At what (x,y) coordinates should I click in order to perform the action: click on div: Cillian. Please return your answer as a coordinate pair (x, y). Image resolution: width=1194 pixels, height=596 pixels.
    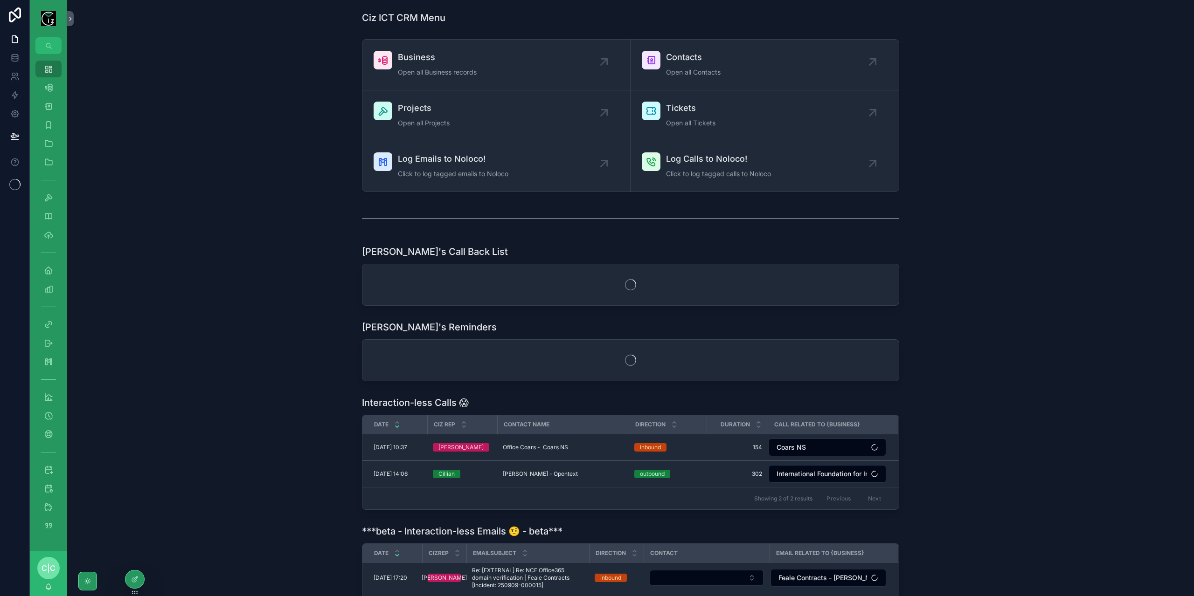
    Looking at the image, I should click on (446, 474).